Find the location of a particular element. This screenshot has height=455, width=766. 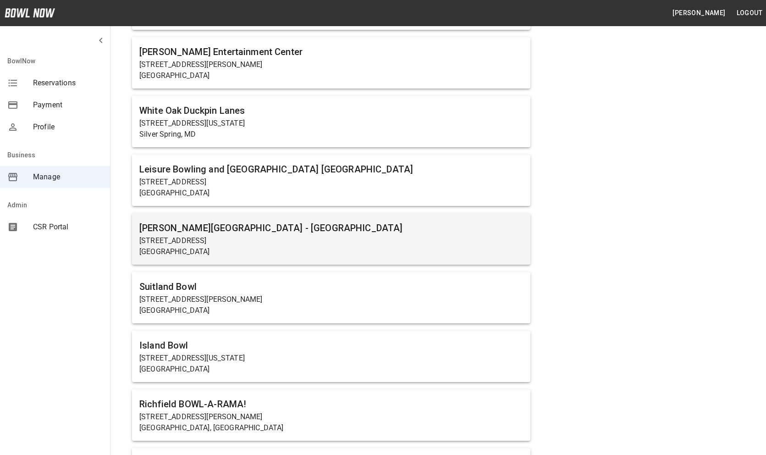

span: Reservations is located at coordinates (68, 83).